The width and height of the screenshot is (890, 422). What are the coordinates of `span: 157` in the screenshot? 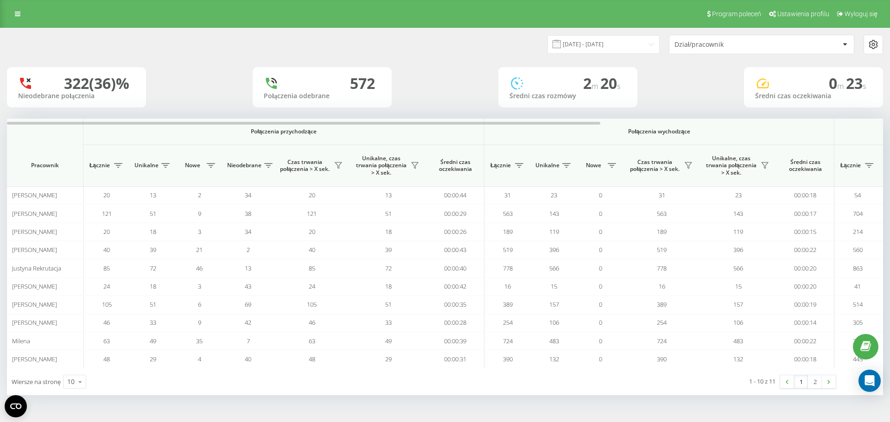 It's located at (554, 305).